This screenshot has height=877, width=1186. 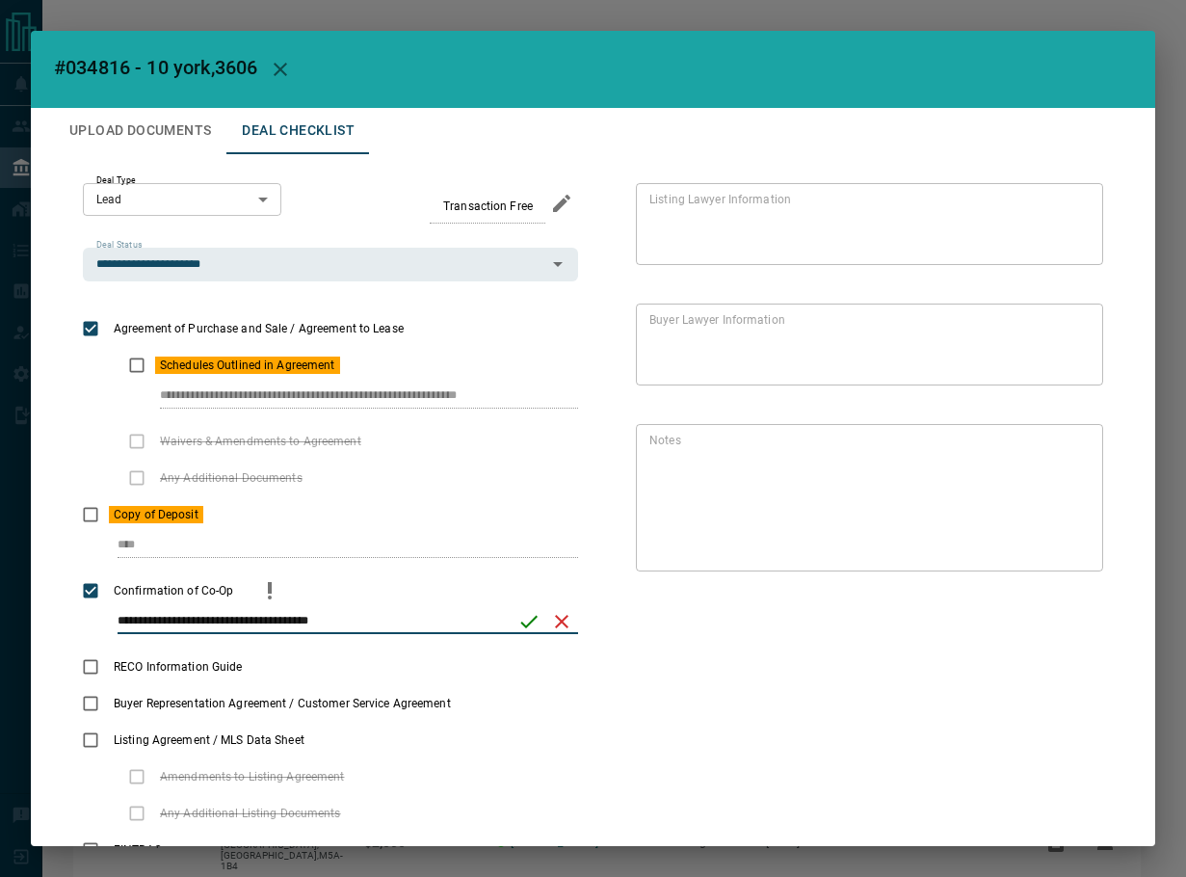 What do you see at coordinates (270, 590) in the screenshot?
I see `button: priority` at bounding box center [270, 590].